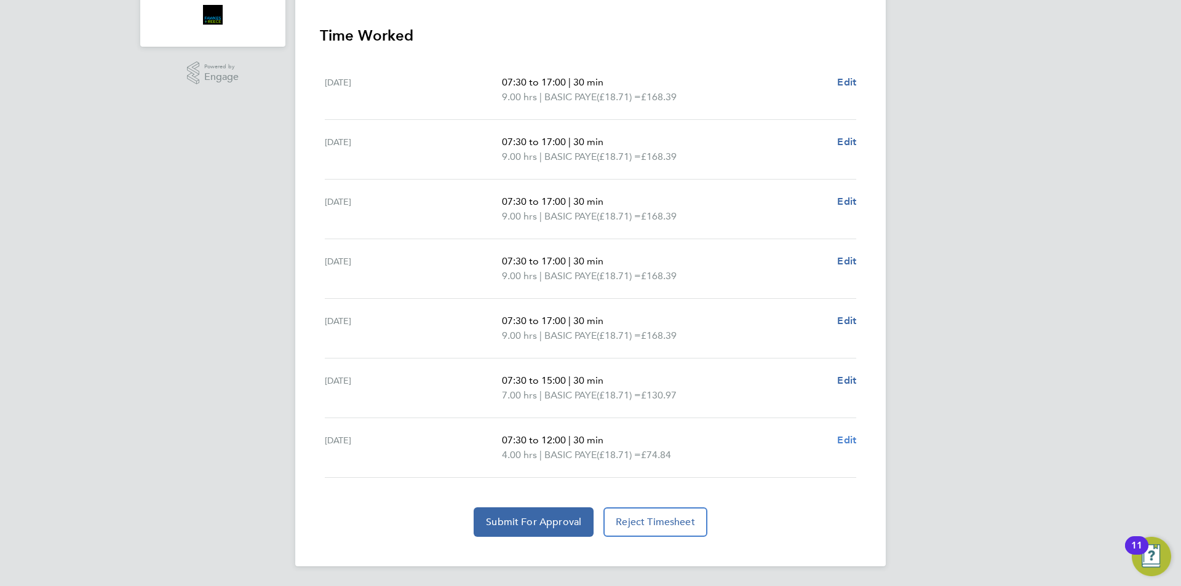  Describe the element at coordinates (213, 15) in the screenshot. I see `a: Go to home page` at that location.